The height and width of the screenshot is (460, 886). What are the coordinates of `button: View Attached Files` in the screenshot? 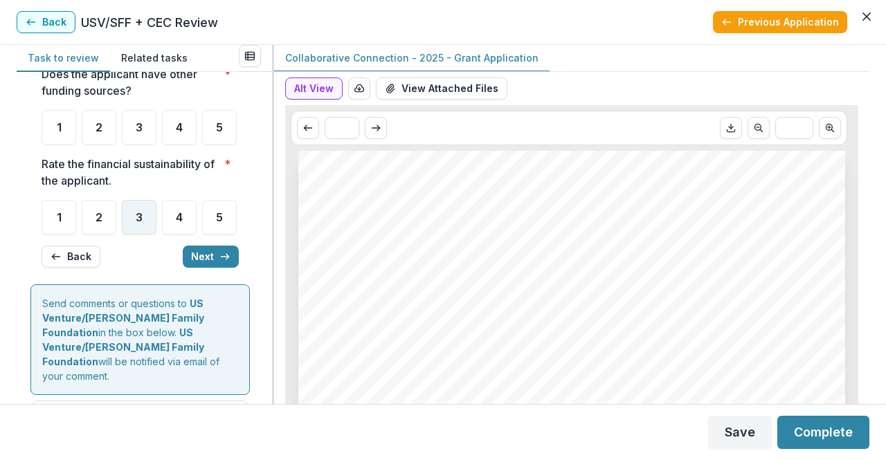 It's located at (441, 89).